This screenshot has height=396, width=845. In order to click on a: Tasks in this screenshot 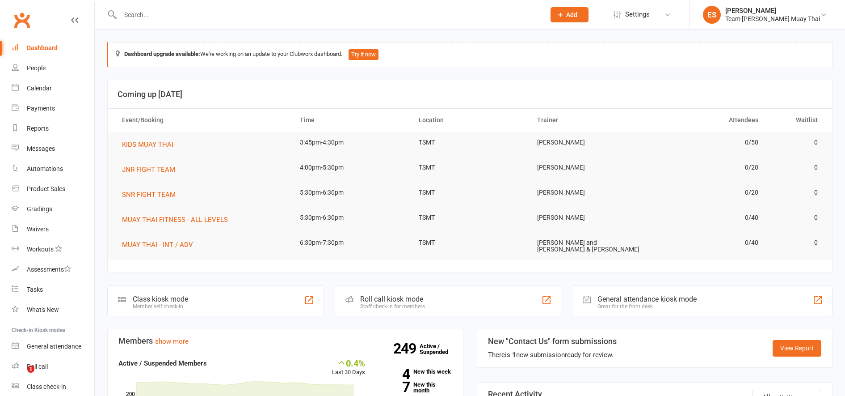, I will do `click(53, 289)`.